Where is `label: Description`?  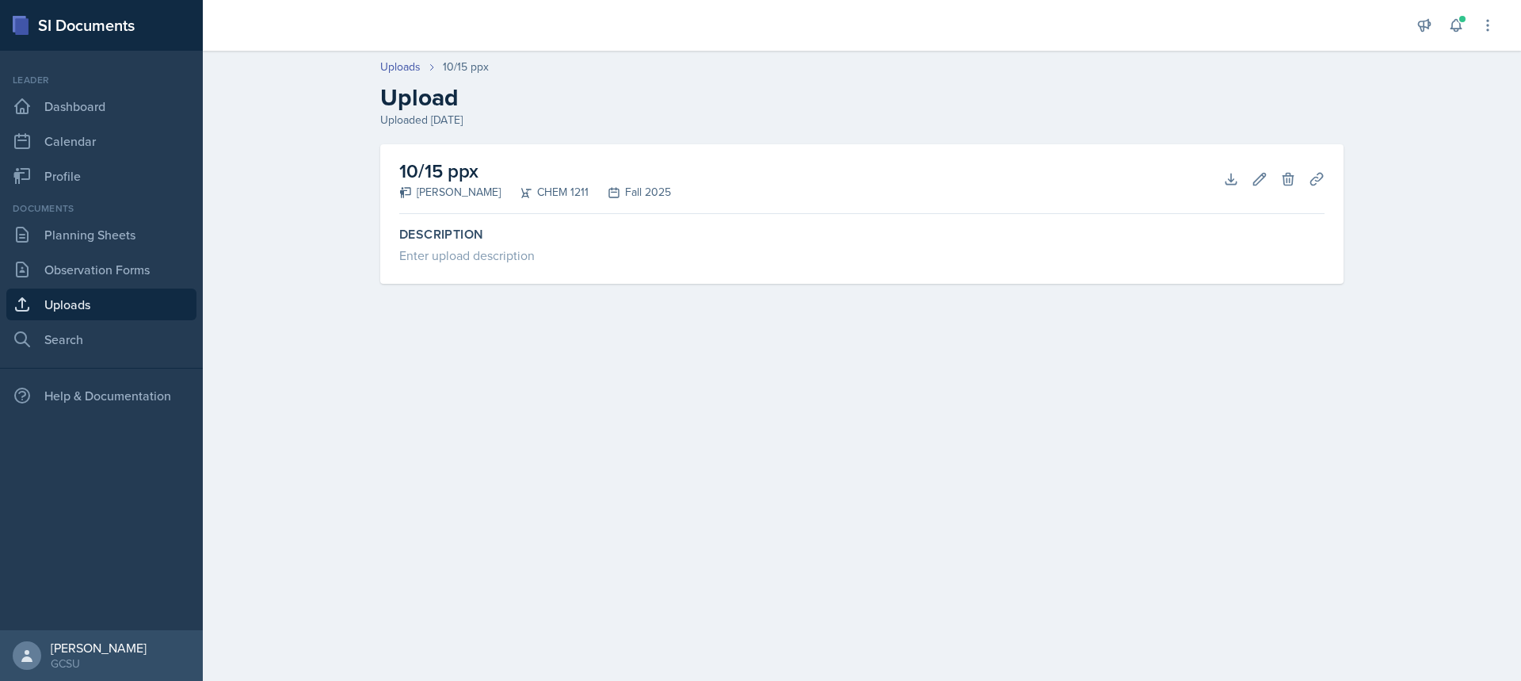 label: Description is located at coordinates (862, 234).